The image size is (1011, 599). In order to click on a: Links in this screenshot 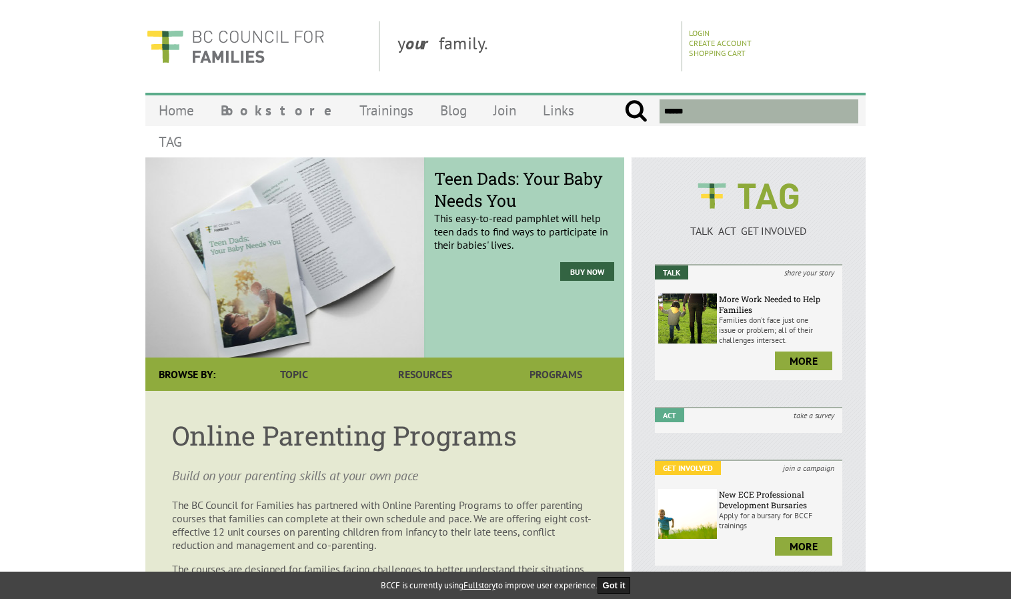, I will do `click(558, 110)`.